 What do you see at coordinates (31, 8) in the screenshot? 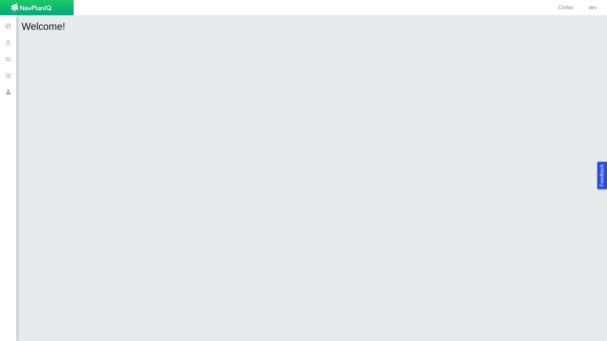
I see `img: UrbanGroupSolutionsTheme$USG_Images$logo.png` at bounding box center [31, 8].